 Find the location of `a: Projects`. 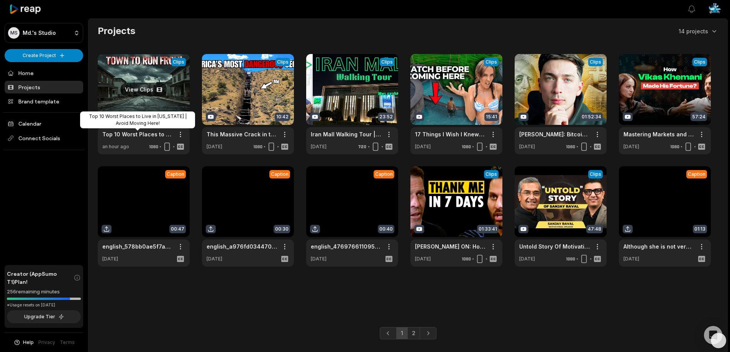

a: Projects is located at coordinates (44, 87).